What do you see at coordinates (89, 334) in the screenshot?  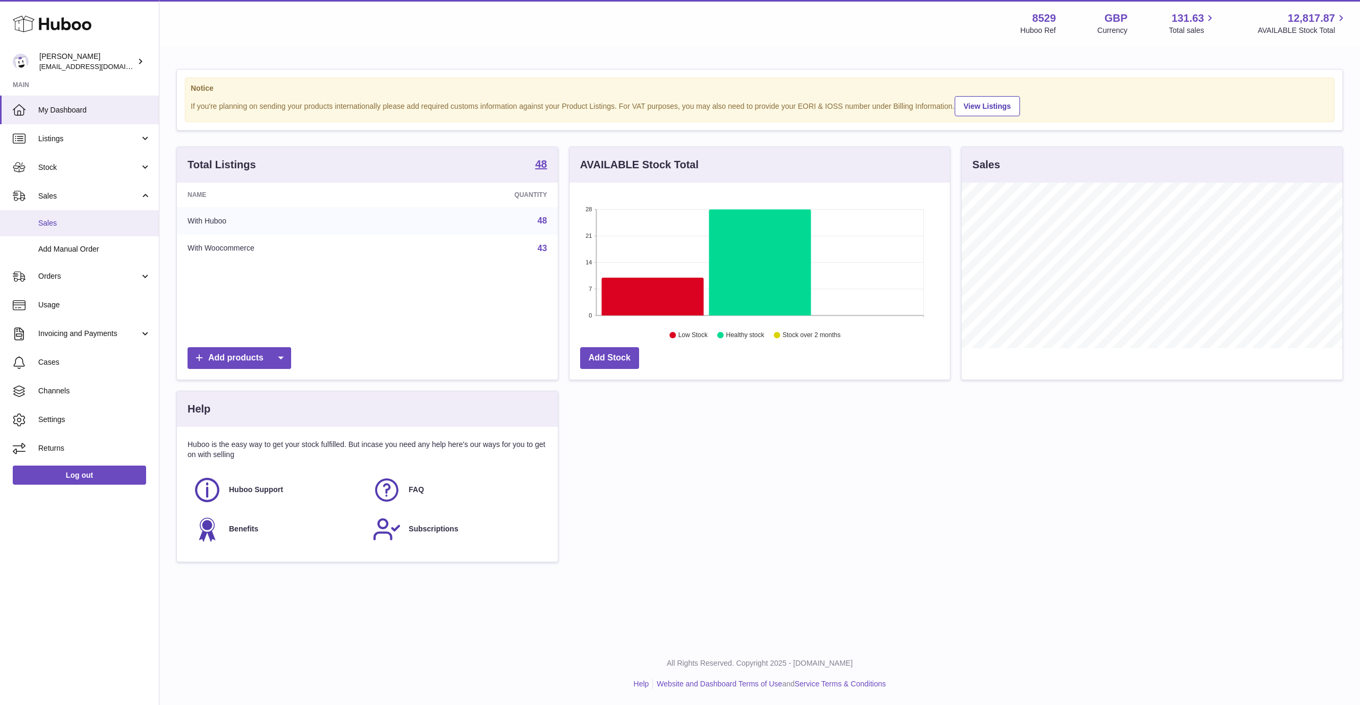 I see `span: Invoicing and Payments` at bounding box center [89, 334].